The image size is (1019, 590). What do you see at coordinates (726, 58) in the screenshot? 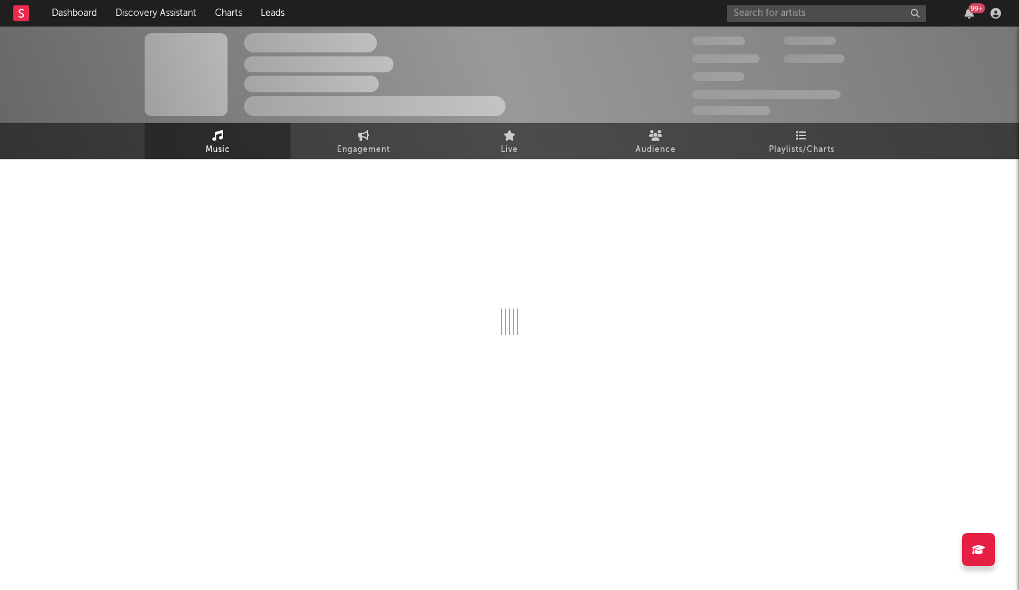
I see `span: 50,000,000` at bounding box center [726, 58].